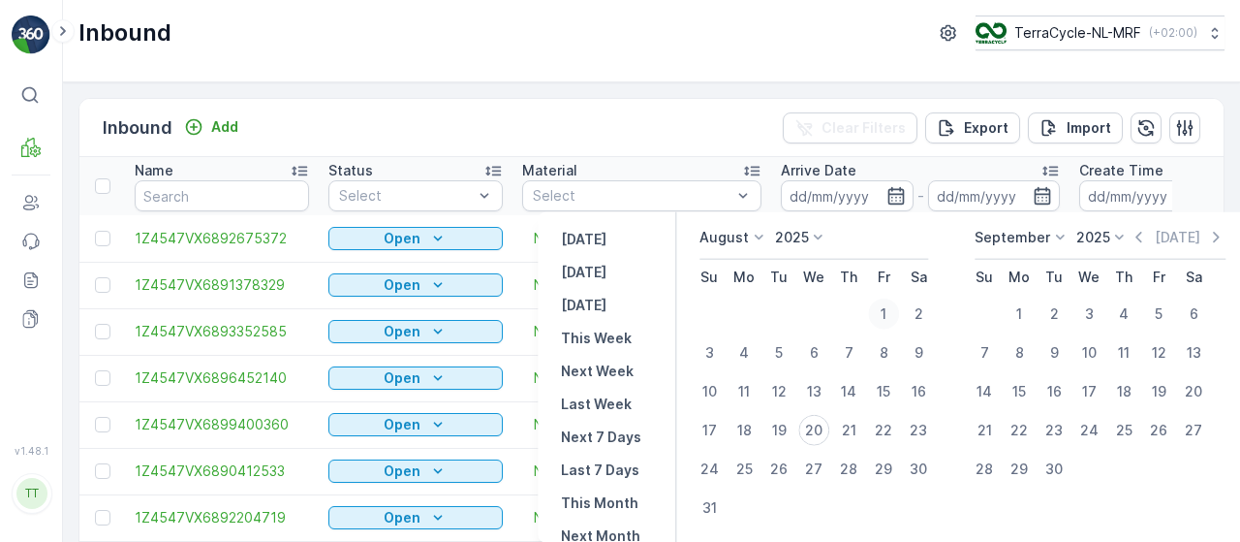  What do you see at coordinates (724, 237) in the screenshot?
I see `p: August` at bounding box center [724, 237].